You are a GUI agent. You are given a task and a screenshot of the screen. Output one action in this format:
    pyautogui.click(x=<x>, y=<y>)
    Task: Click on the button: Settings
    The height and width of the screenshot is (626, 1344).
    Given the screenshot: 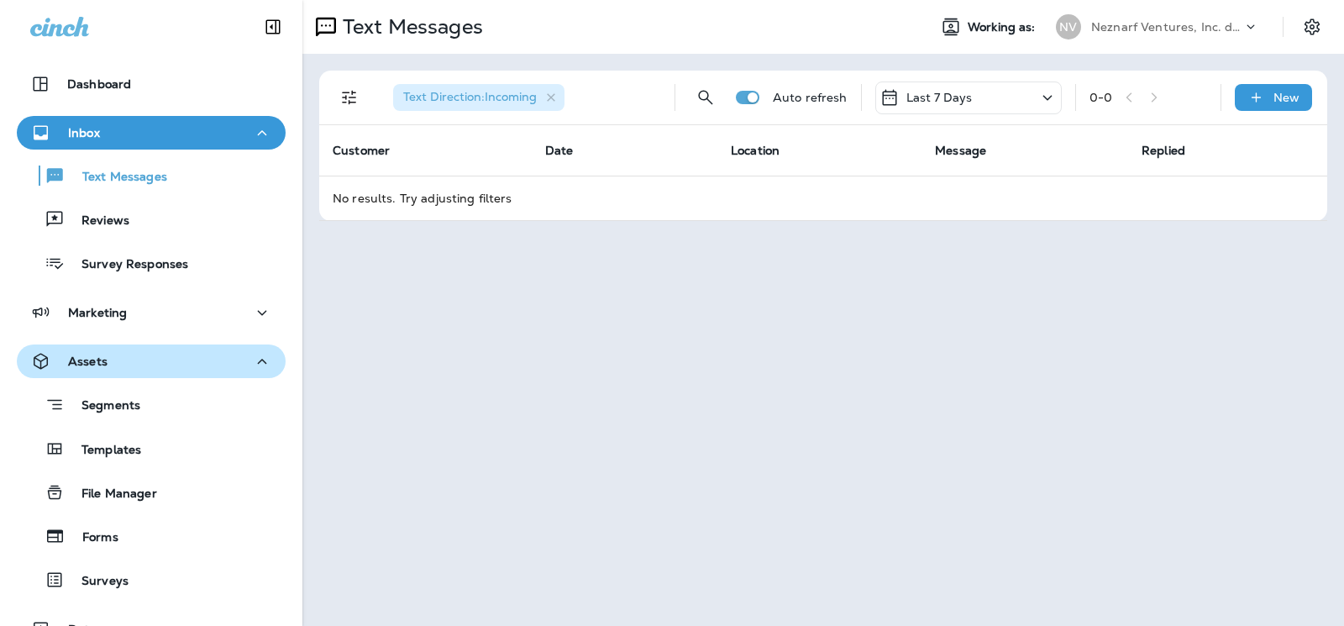 What is the action you would take?
    pyautogui.click(x=1312, y=27)
    